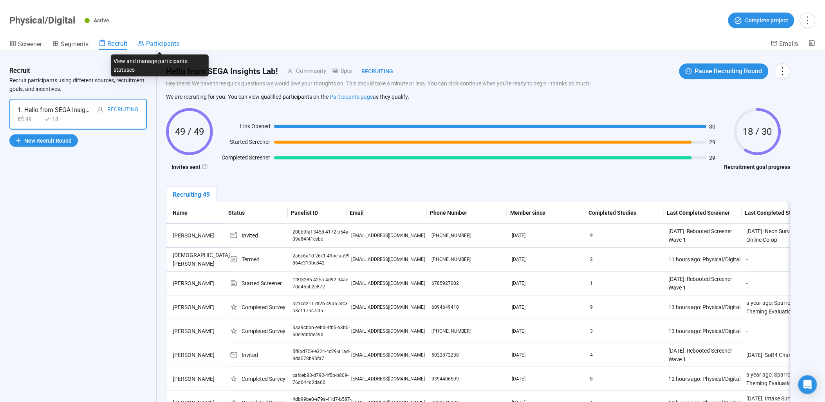 The height and width of the screenshot is (402, 825). I want to click on h2: Hello from SEGA Insights Lab!, so click(222, 71).